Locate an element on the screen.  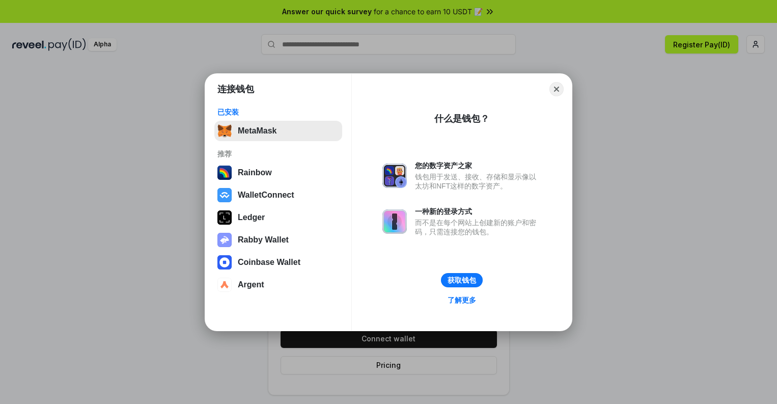
button: WalletConnect is located at coordinates (278, 195).